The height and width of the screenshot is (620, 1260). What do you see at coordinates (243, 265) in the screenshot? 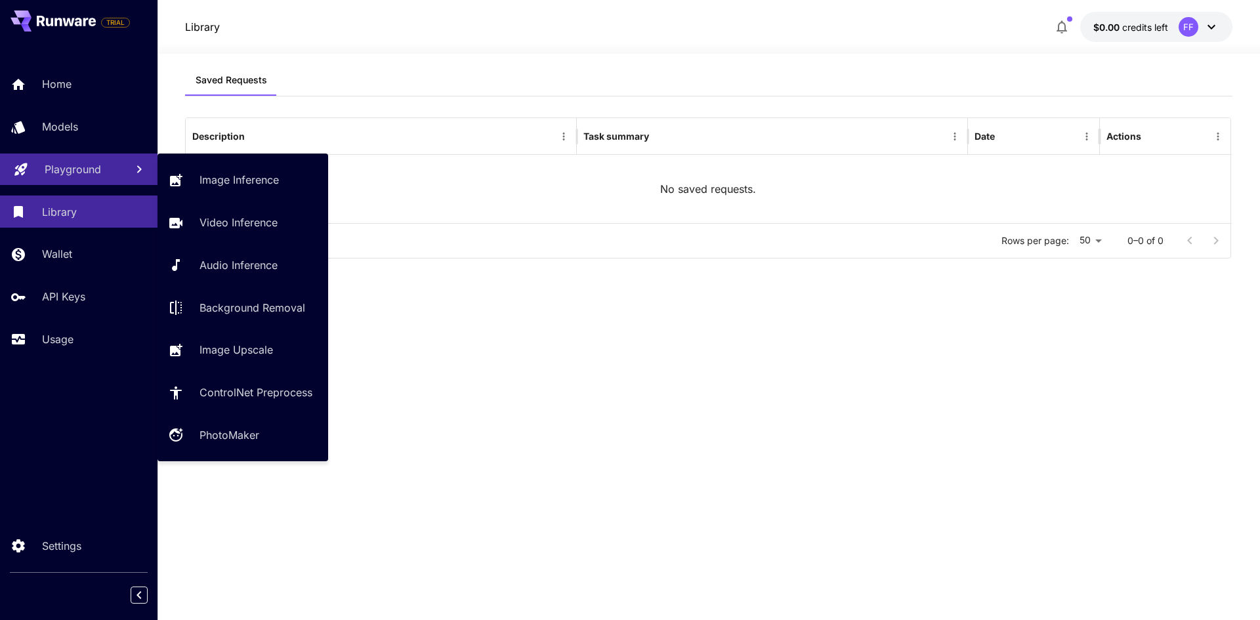
I see `a: Audio Inference` at bounding box center [243, 265].